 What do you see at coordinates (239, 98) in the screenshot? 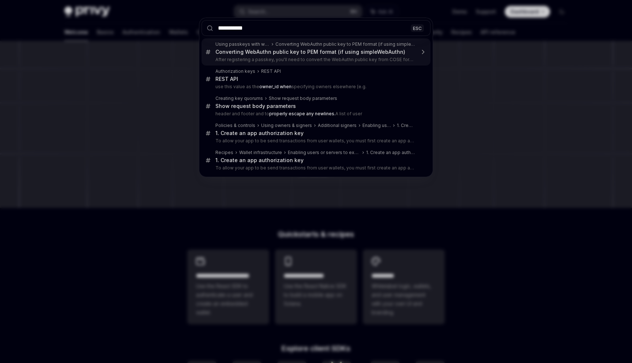
I see `div: Creating key quorums` at bounding box center [239, 98].